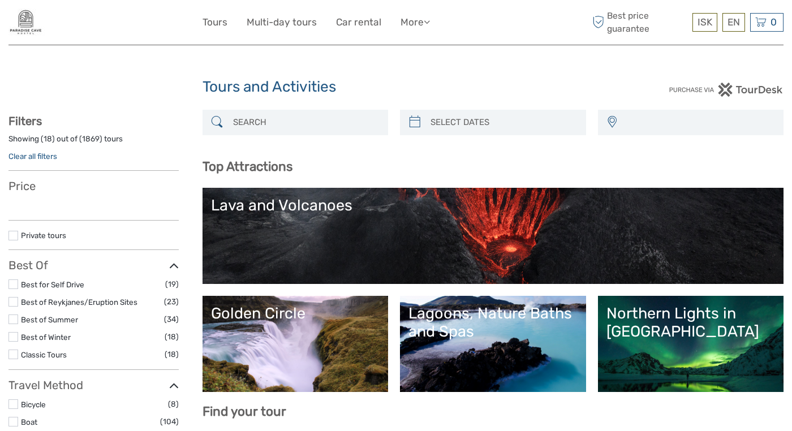 The image size is (792, 431). I want to click on a: Classic Tours, so click(44, 355).